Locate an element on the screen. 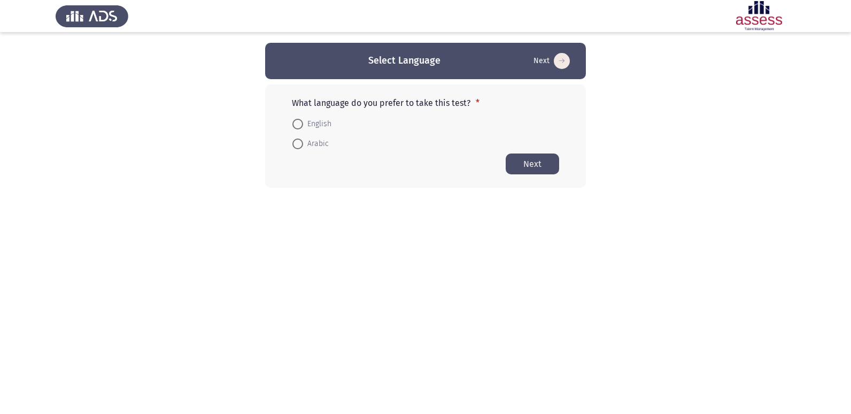 The width and height of the screenshot is (851, 414). span: Arabic is located at coordinates (316, 144).